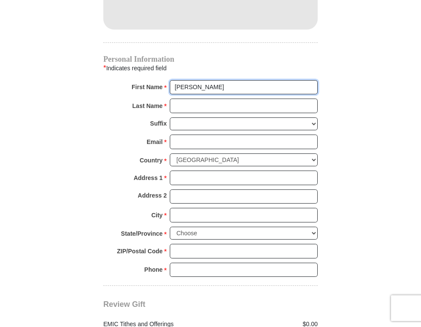 Image resolution: width=421 pixels, height=327 pixels. What do you see at coordinates (148, 106) in the screenshot?
I see `strong: Last Name` at bounding box center [148, 106].